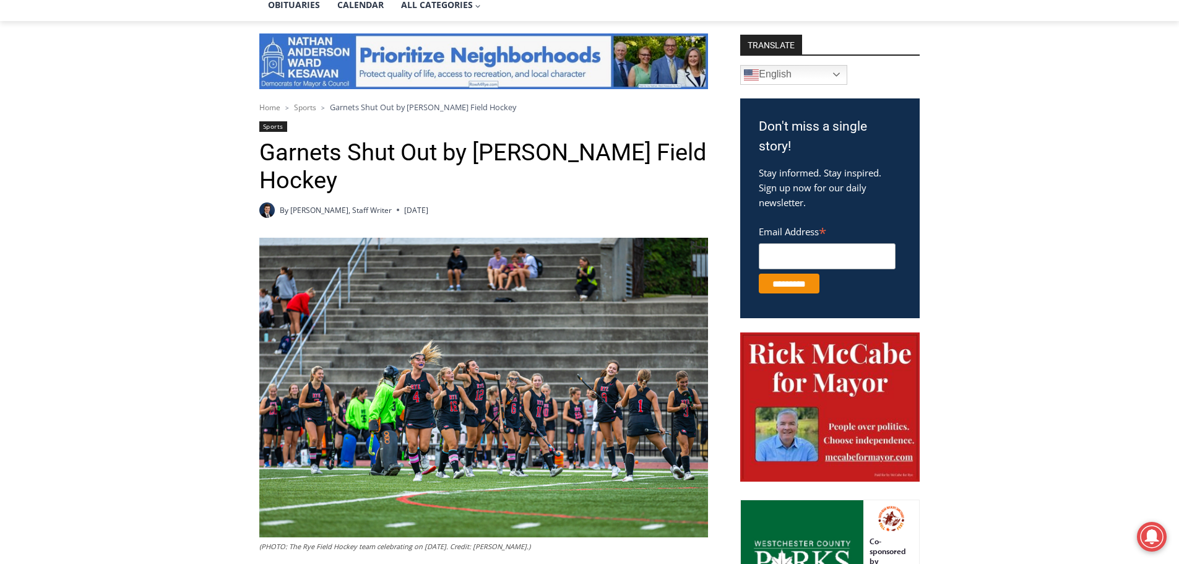 The height and width of the screenshot is (564, 1179). Describe the element at coordinates (751, 75) in the screenshot. I see `img: en` at that location.